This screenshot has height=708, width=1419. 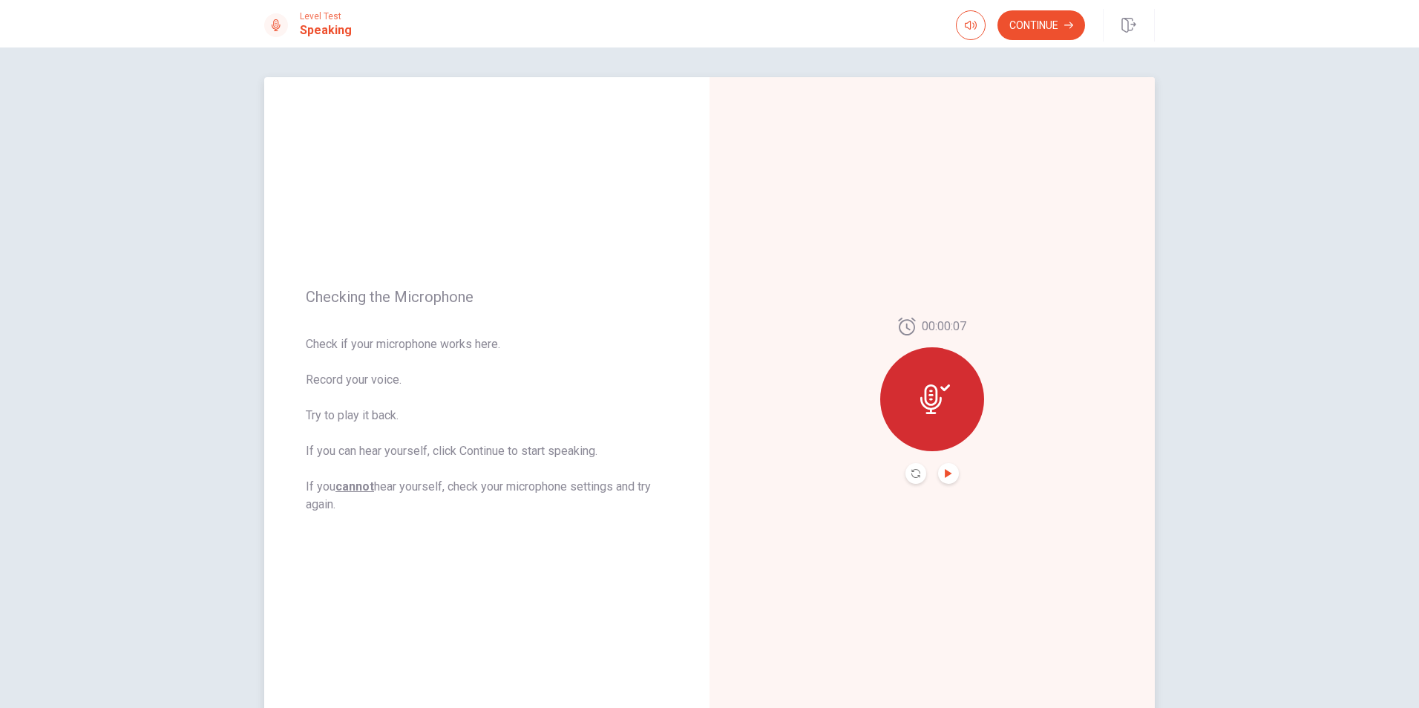 What do you see at coordinates (916, 473) in the screenshot?
I see `button: Record Again` at bounding box center [916, 473].